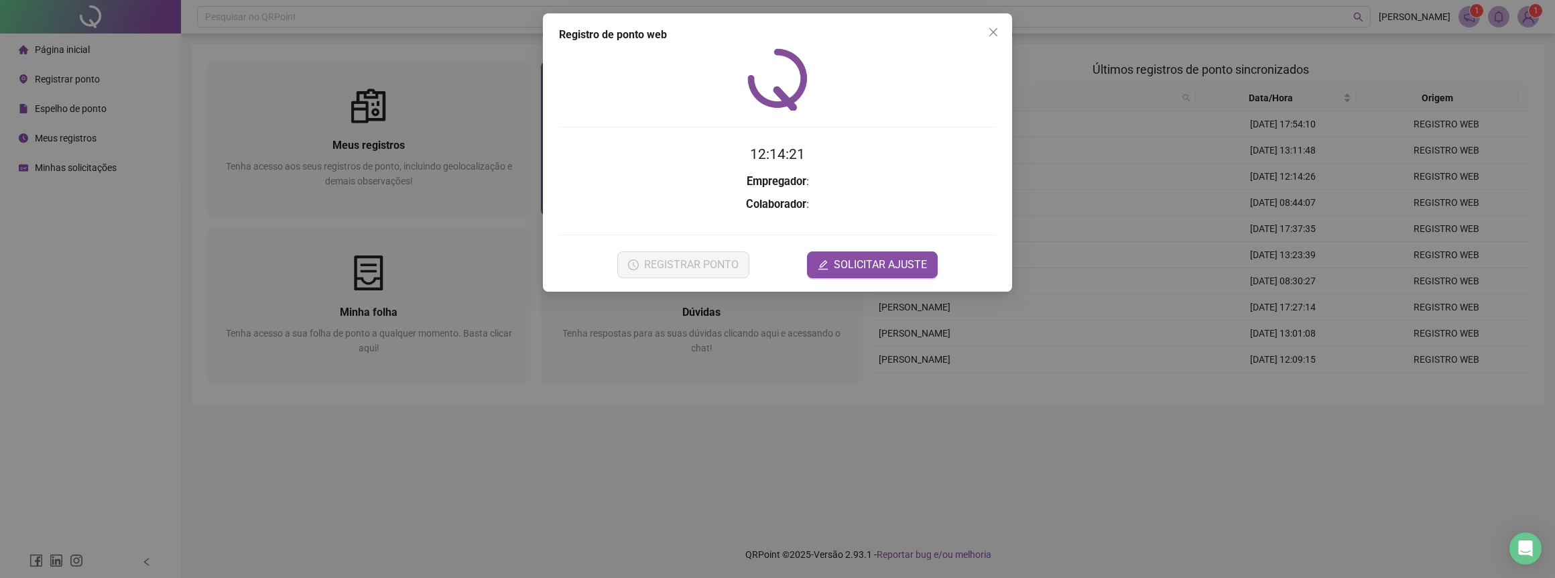  Describe the element at coordinates (994, 32) in the screenshot. I see `button: Close` at that location.